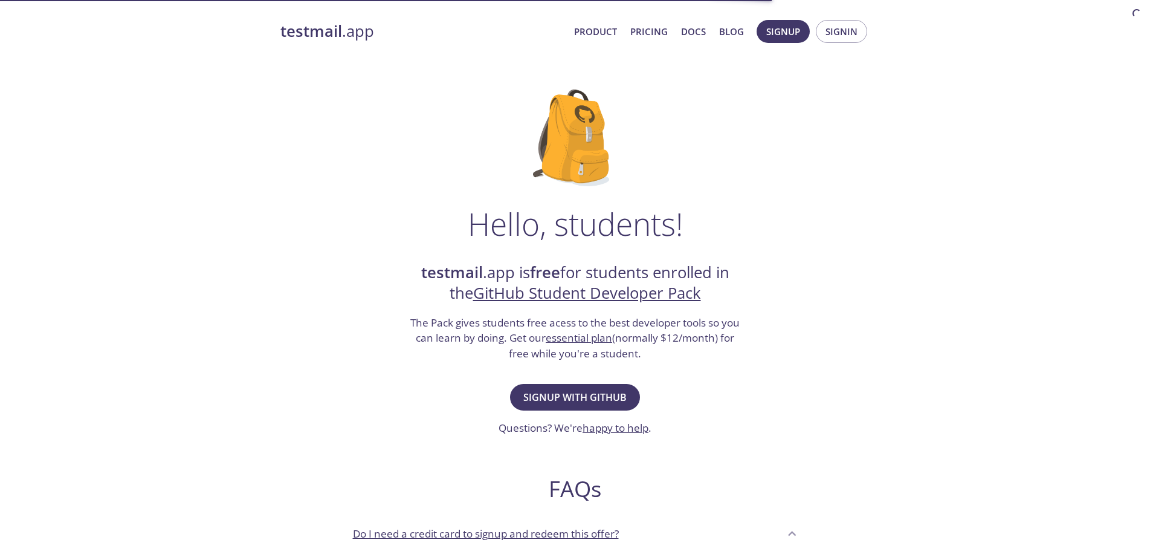 The height and width of the screenshot is (540, 1150). What do you see at coordinates (693, 31) in the screenshot?
I see `a: Docs` at bounding box center [693, 31].